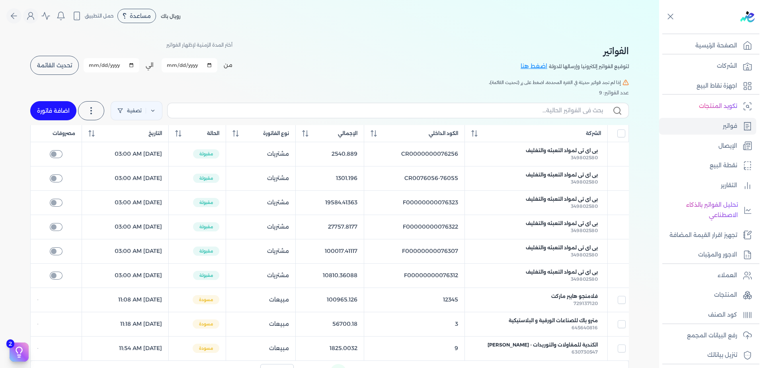 The image size is (761, 368). I want to click on input: بحث في الفواتير الحالية..., so click(388, 110).